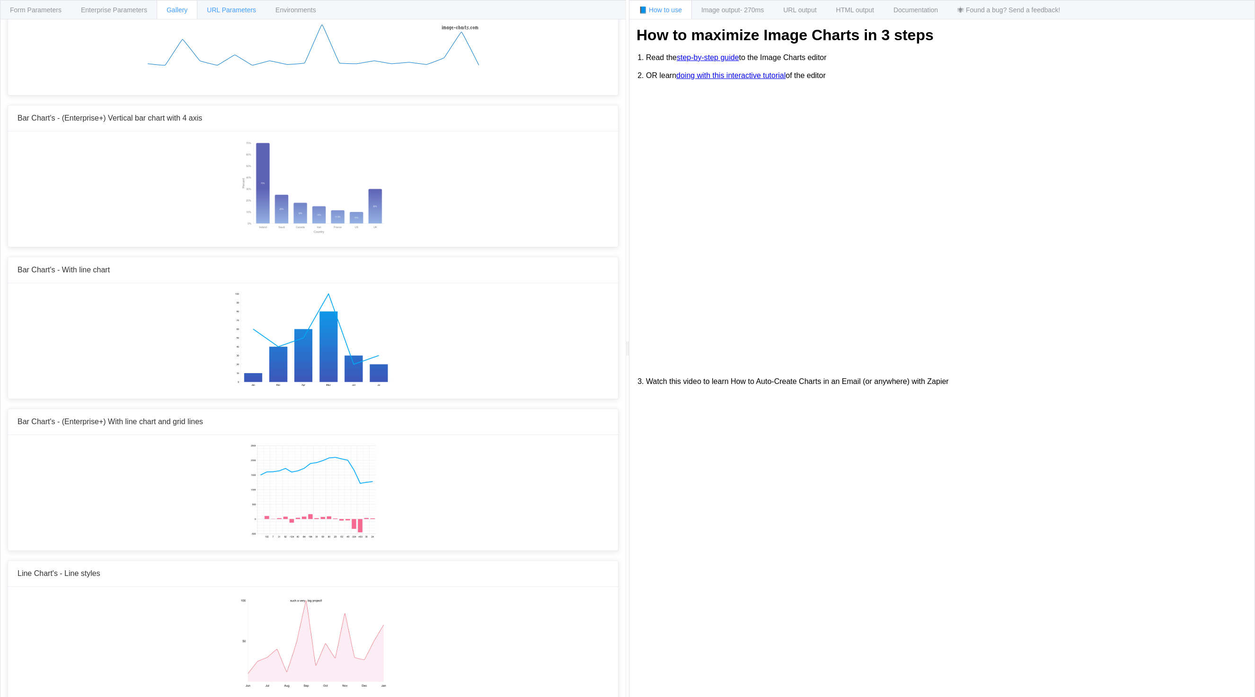 Image resolution: width=1255 pixels, height=697 pixels. Describe the element at coordinates (946, 76) in the screenshot. I see `li: OR learn of the editor` at that location.